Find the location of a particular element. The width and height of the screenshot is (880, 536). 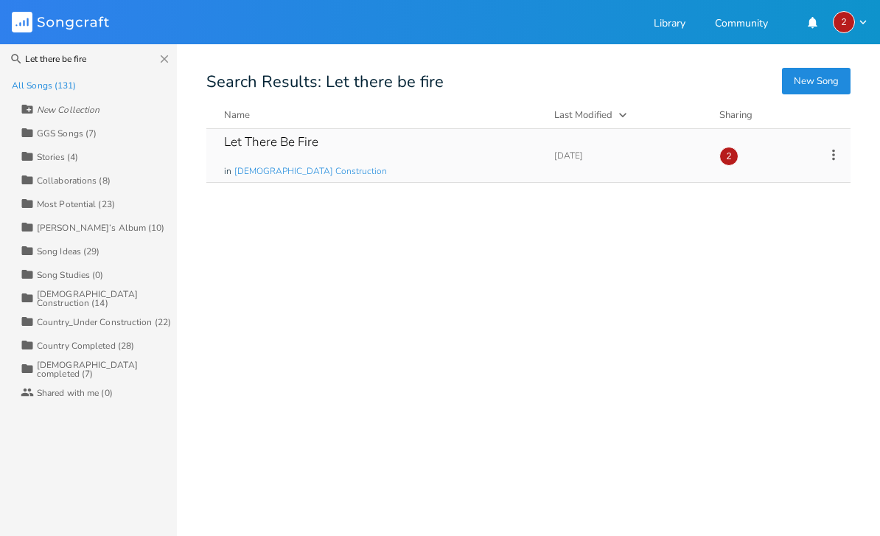

div: New Collection is located at coordinates (68, 110).